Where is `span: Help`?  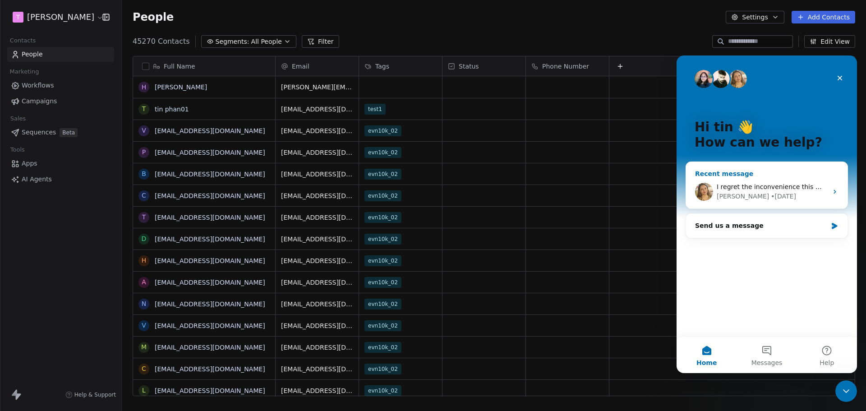
span: Help is located at coordinates (150, 307).